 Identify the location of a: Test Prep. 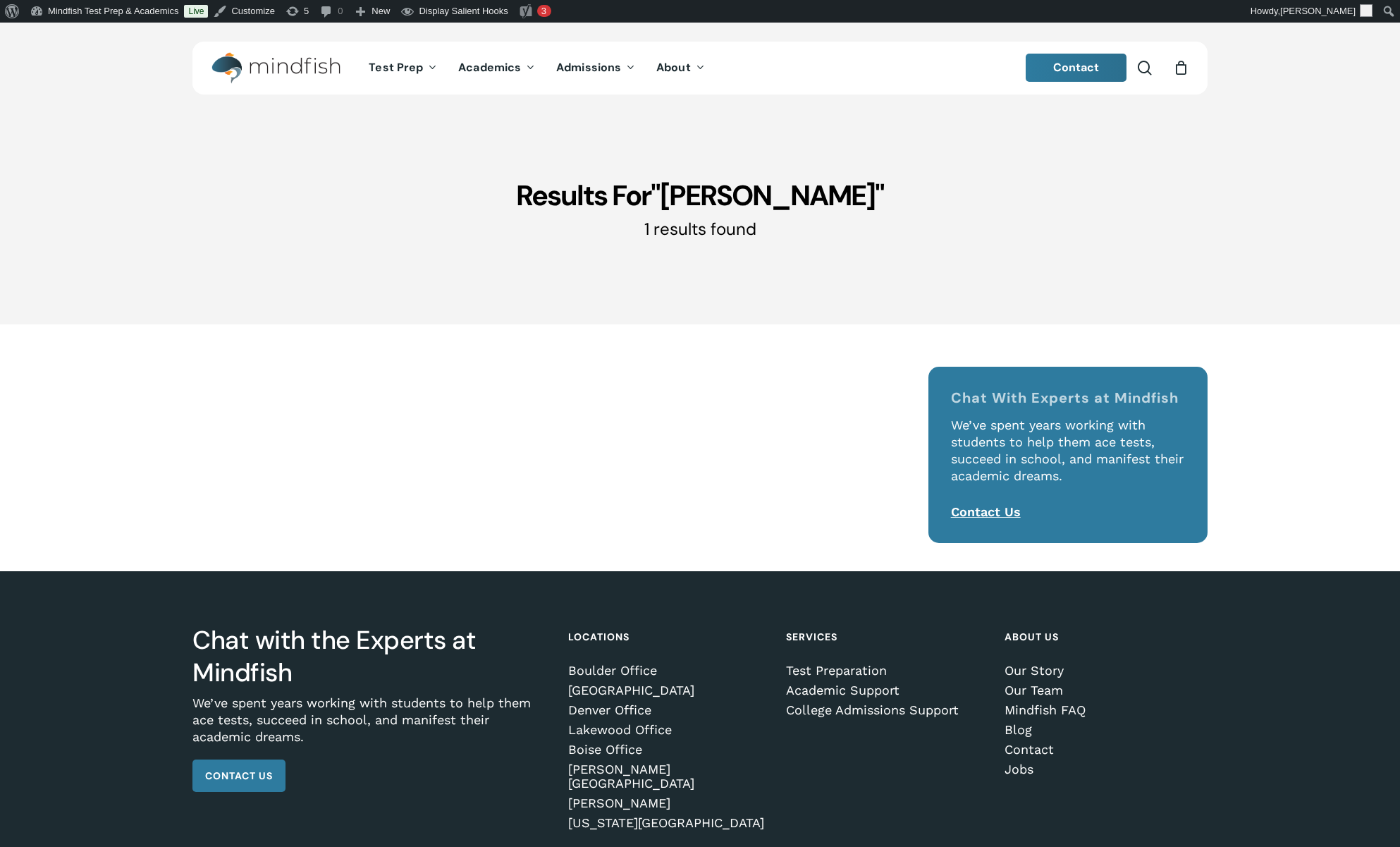
(403, 68).